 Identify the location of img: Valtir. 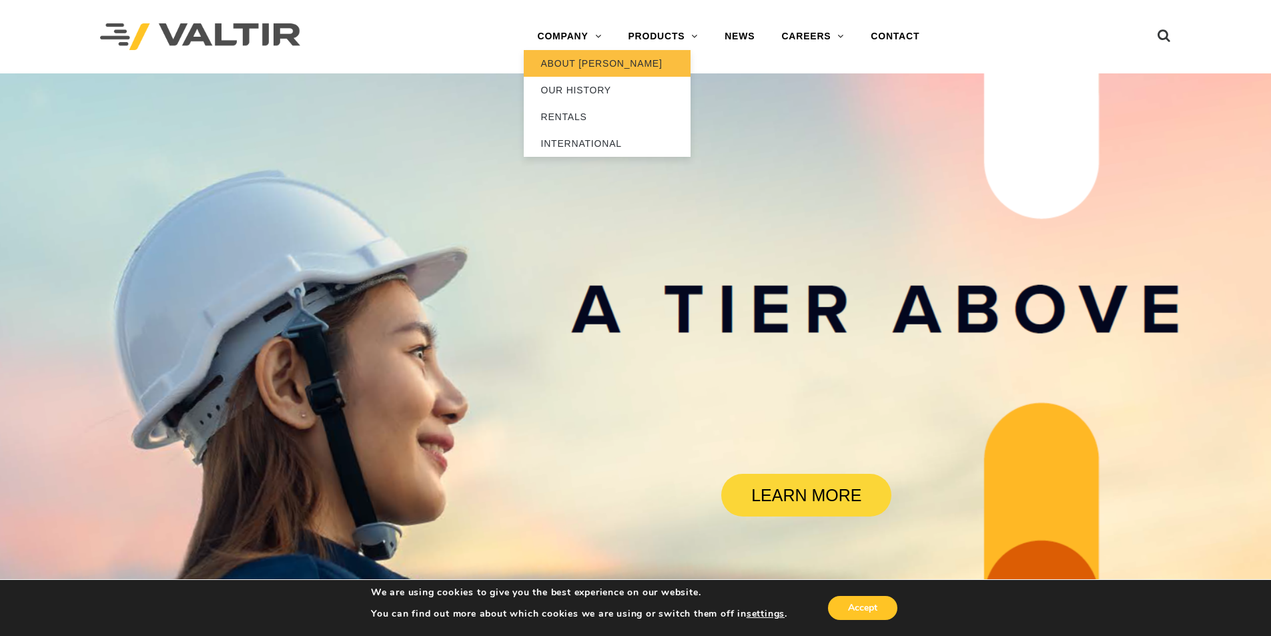
(200, 37).